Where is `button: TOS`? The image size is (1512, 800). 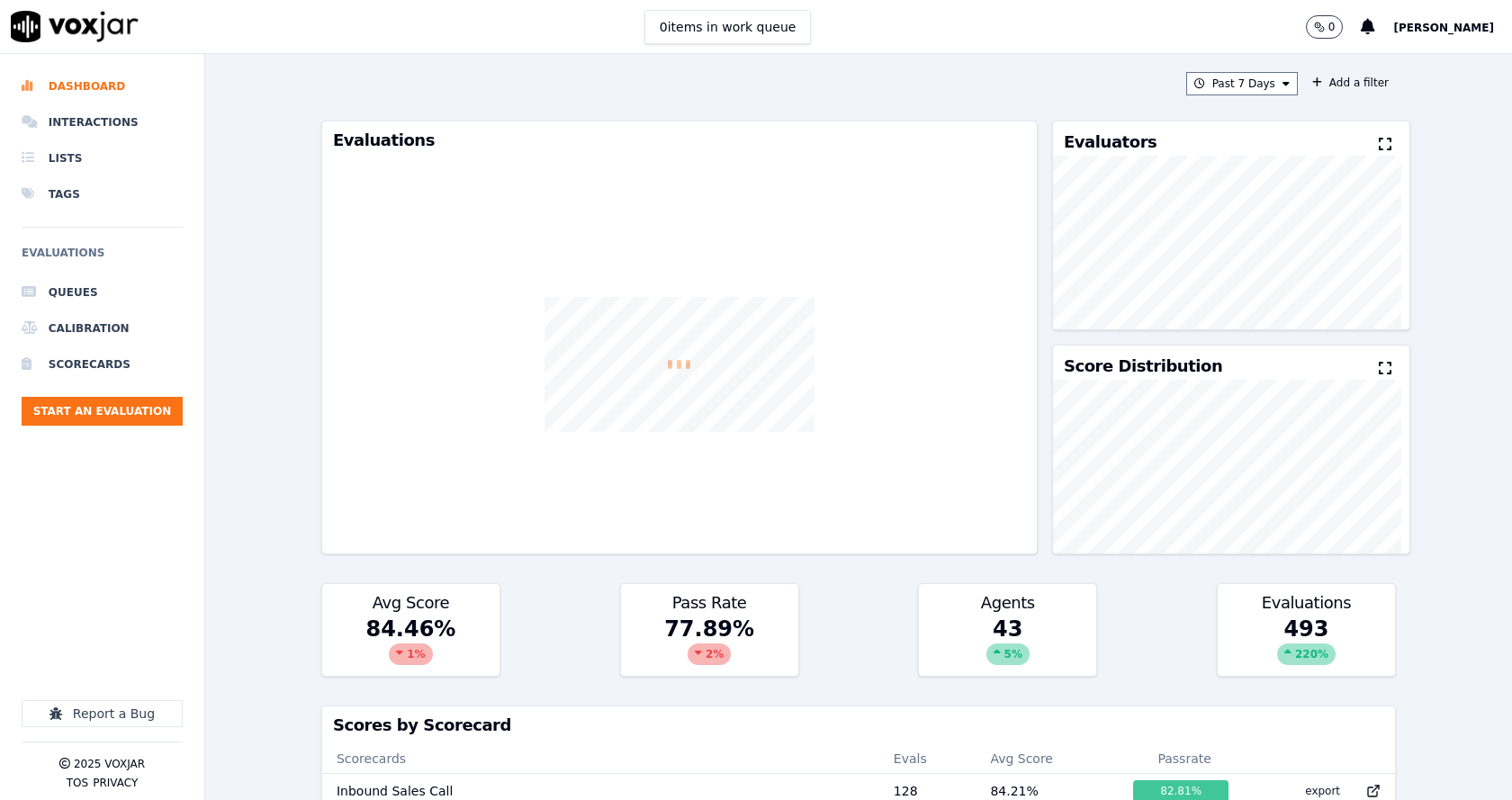 button: TOS is located at coordinates (78, 783).